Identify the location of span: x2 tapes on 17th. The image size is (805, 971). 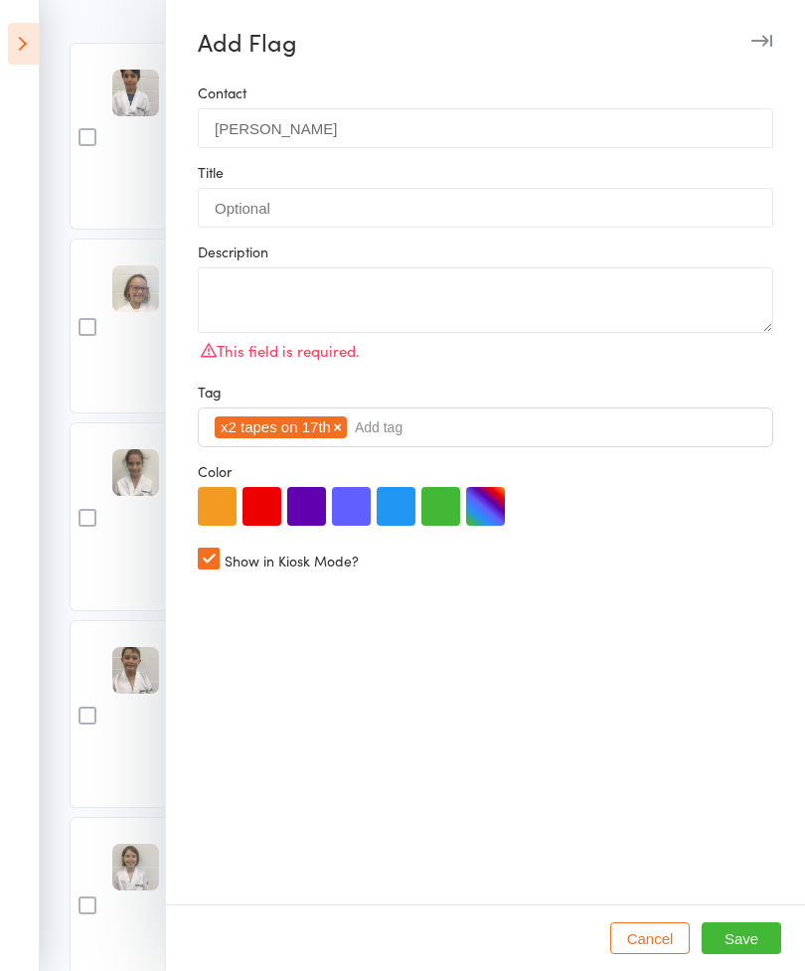
(275, 426).